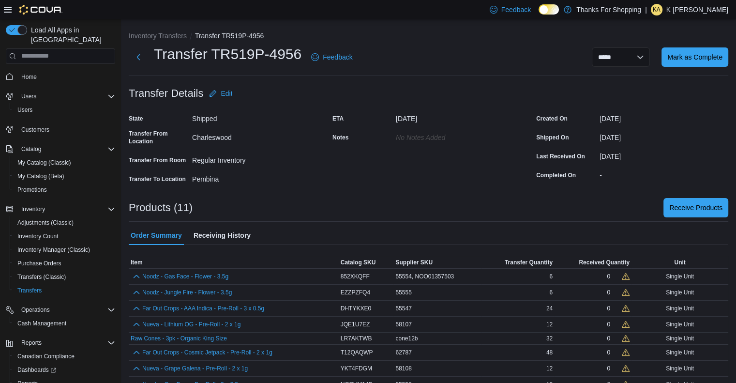 The width and height of the screenshot is (736, 383). I want to click on a: Promotions, so click(32, 190).